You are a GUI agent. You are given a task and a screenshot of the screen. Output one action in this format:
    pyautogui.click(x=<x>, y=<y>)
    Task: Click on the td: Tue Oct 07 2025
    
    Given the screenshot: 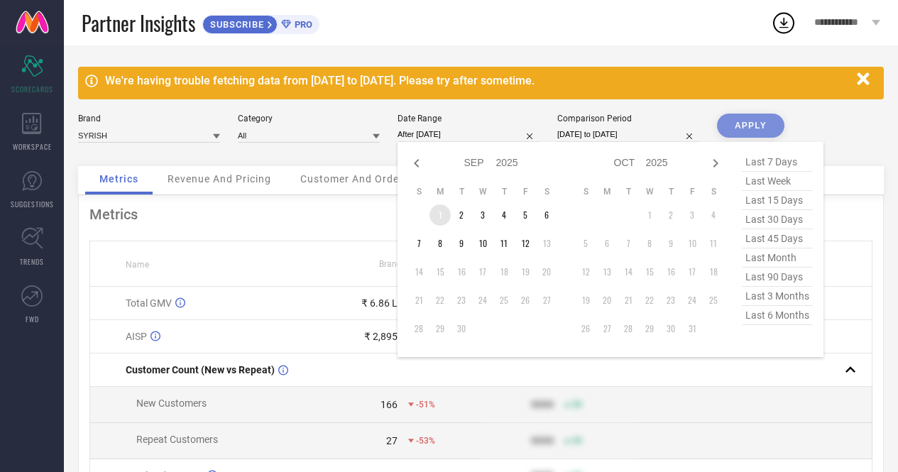 What is the action you would take?
    pyautogui.click(x=628, y=243)
    